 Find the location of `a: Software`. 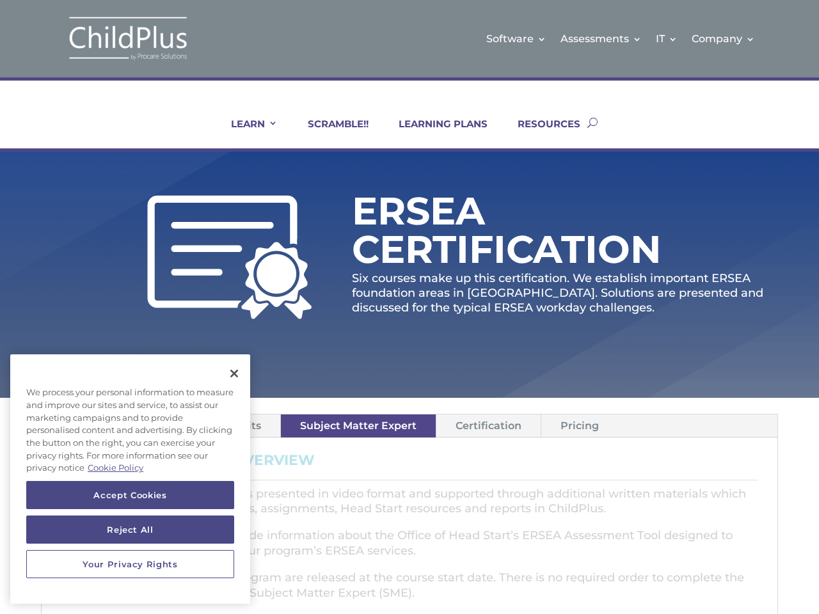

a: Software is located at coordinates (516, 38).